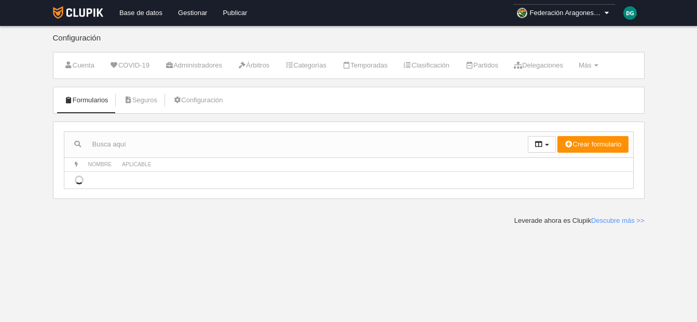 The width and height of the screenshot is (697, 322). What do you see at coordinates (593, 144) in the screenshot?
I see `button: Crear formulario` at bounding box center [593, 144].